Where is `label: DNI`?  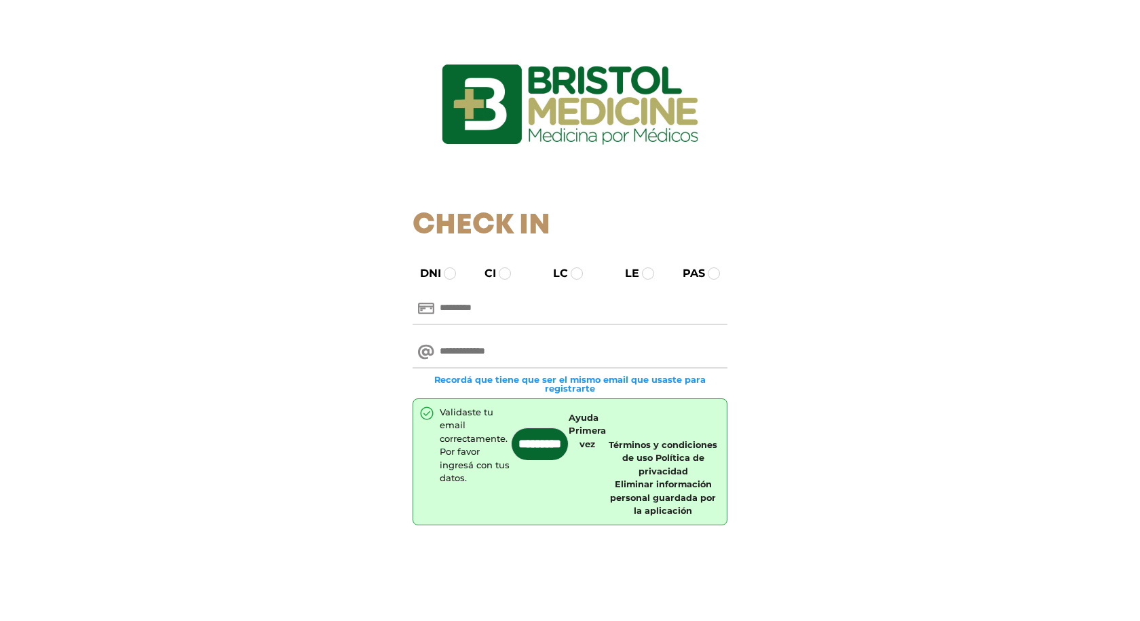
label: DNI is located at coordinates (424, 273).